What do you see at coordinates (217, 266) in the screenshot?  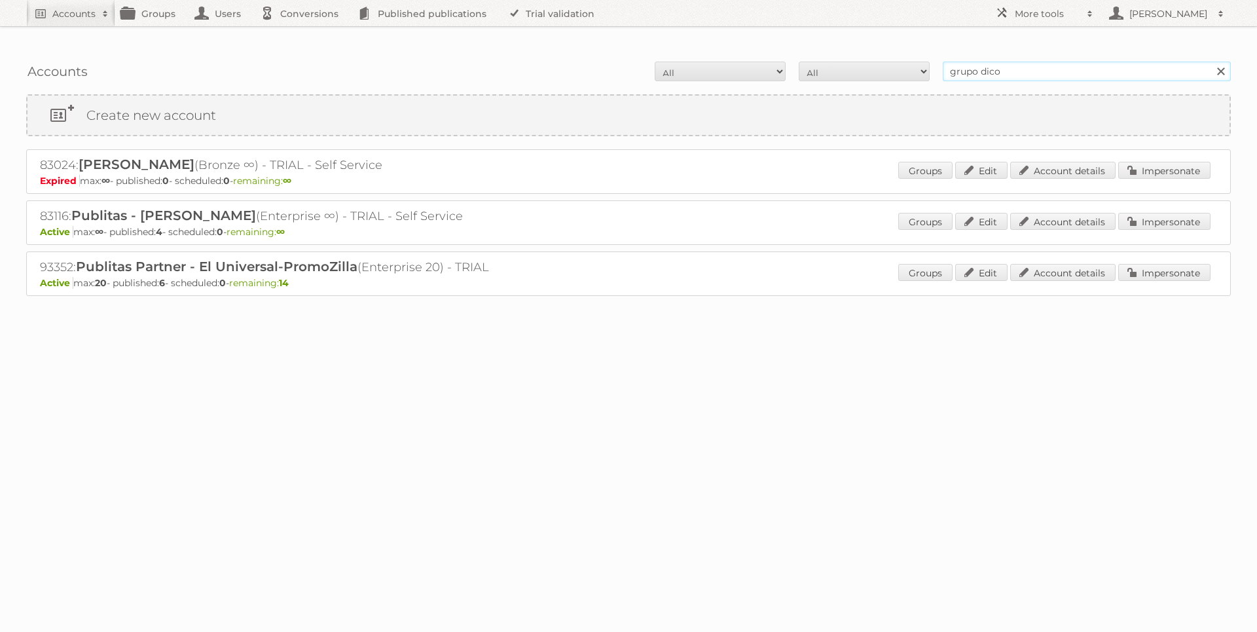 I see `span: Publitas Partner - El Universal-PromoZilla` at bounding box center [217, 266].